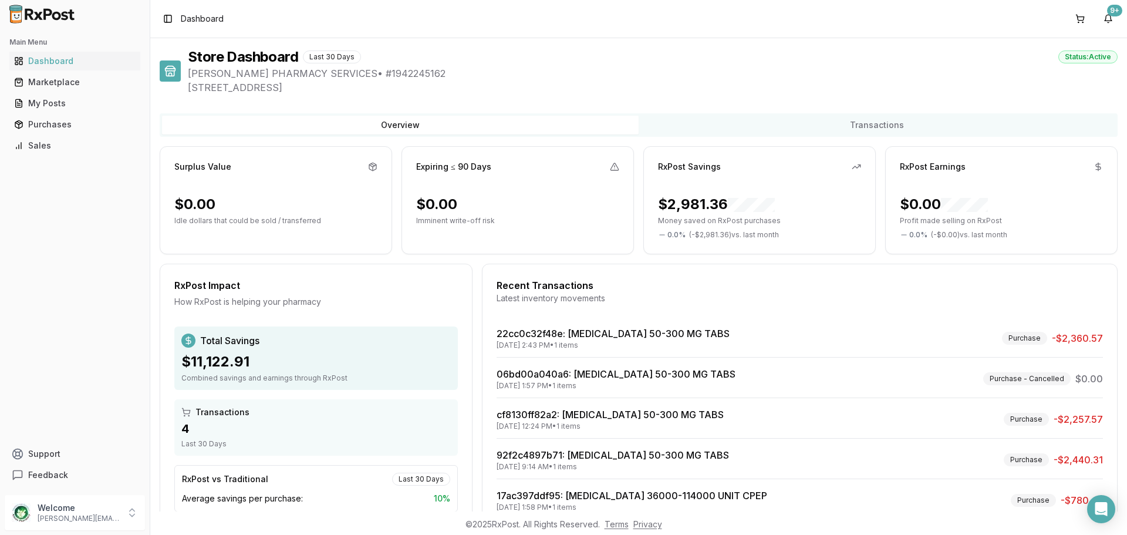 The image size is (1127, 535). What do you see at coordinates (75, 61) in the screenshot?
I see `button: Dashboard` at bounding box center [75, 61].